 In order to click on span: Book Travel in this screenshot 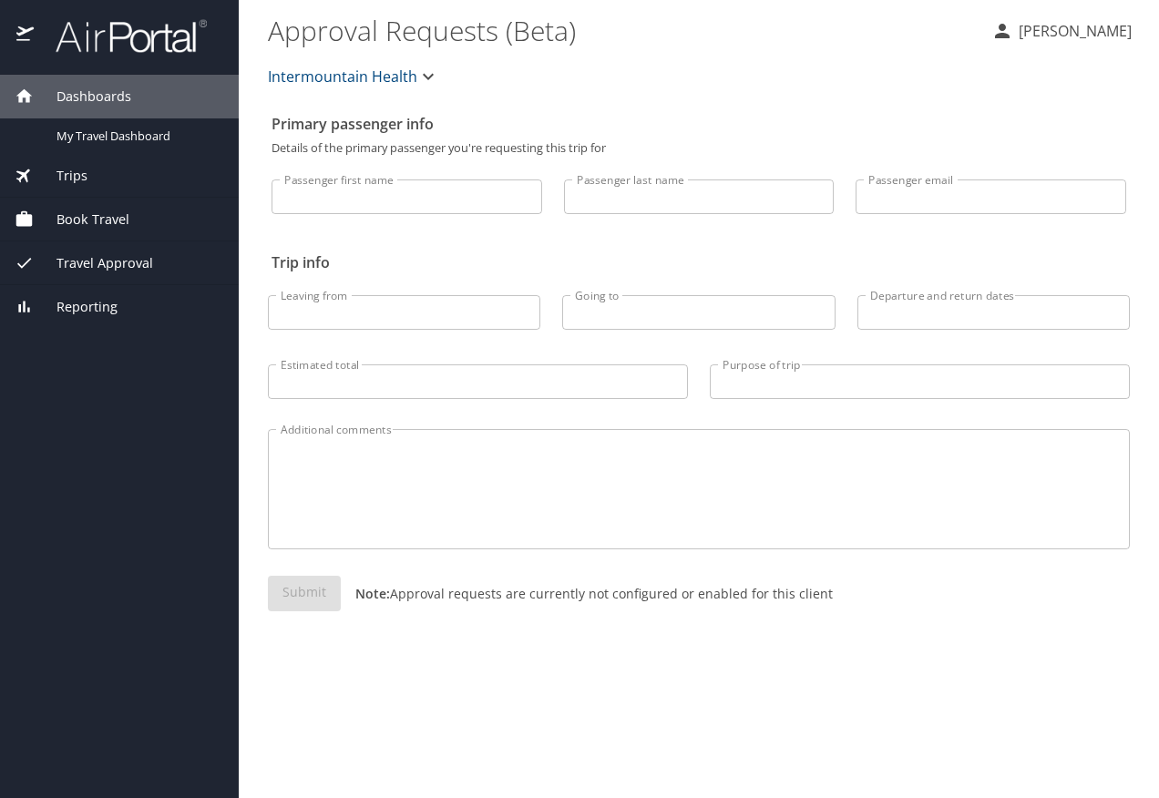, I will do `click(81, 220)`.